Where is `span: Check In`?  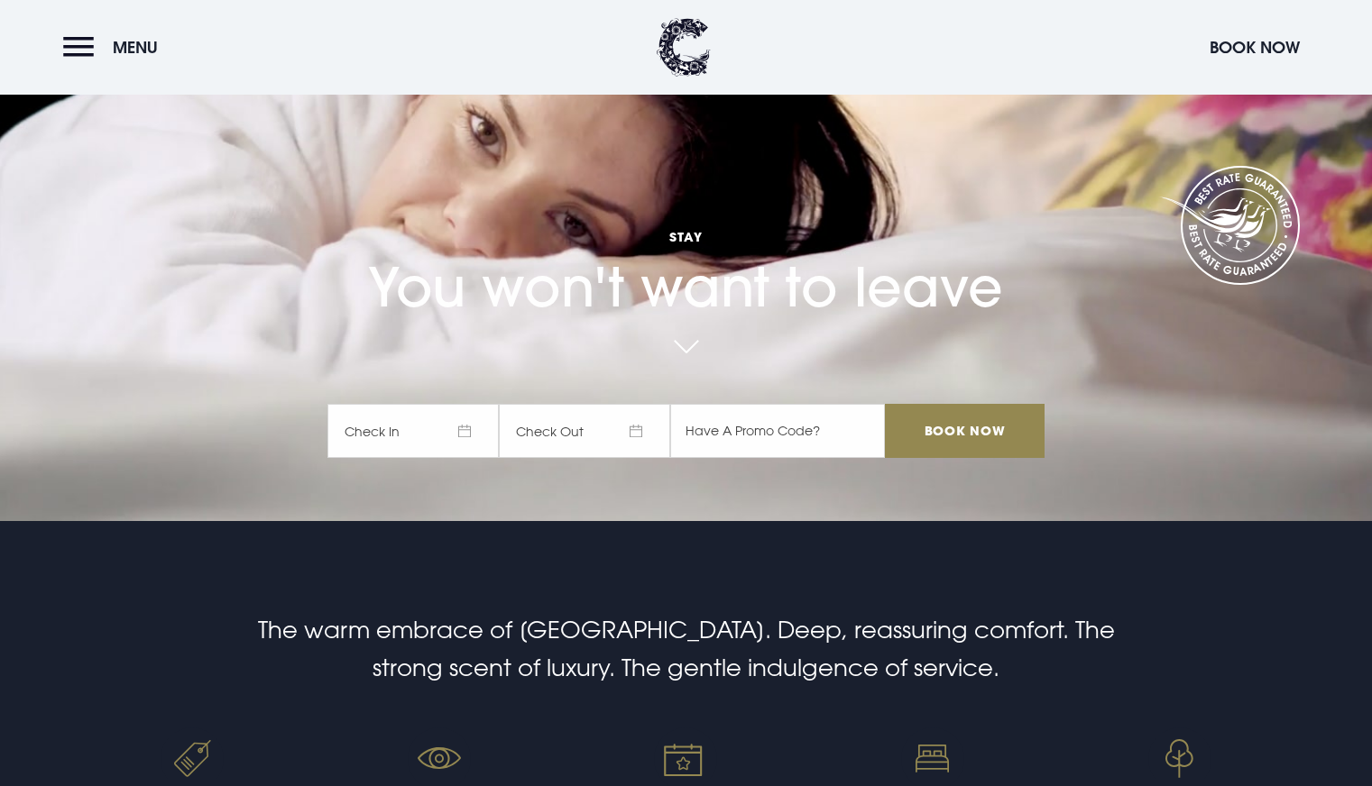
span: Check In is located at coordinates (413, 431).